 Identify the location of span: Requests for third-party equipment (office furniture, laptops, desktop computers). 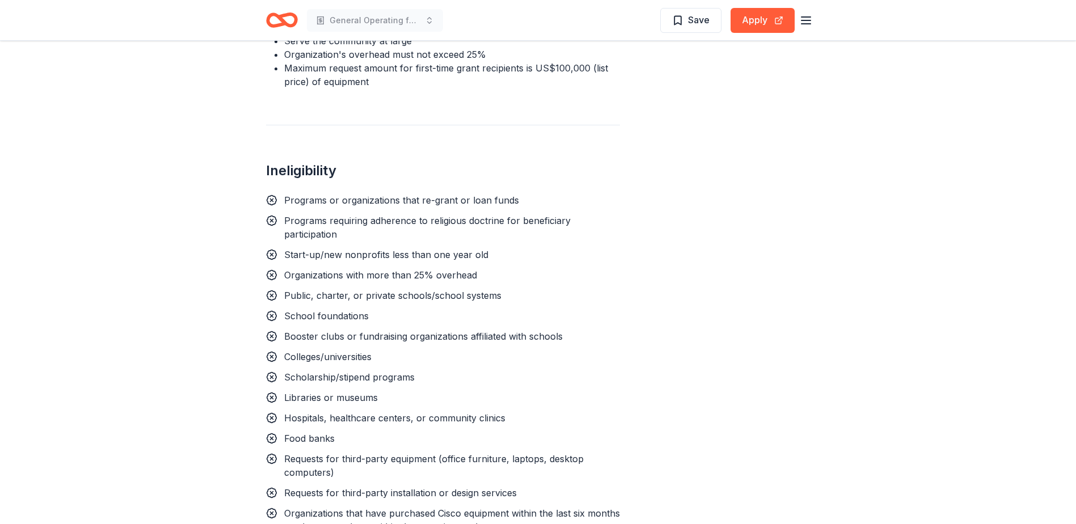
(434, 466).